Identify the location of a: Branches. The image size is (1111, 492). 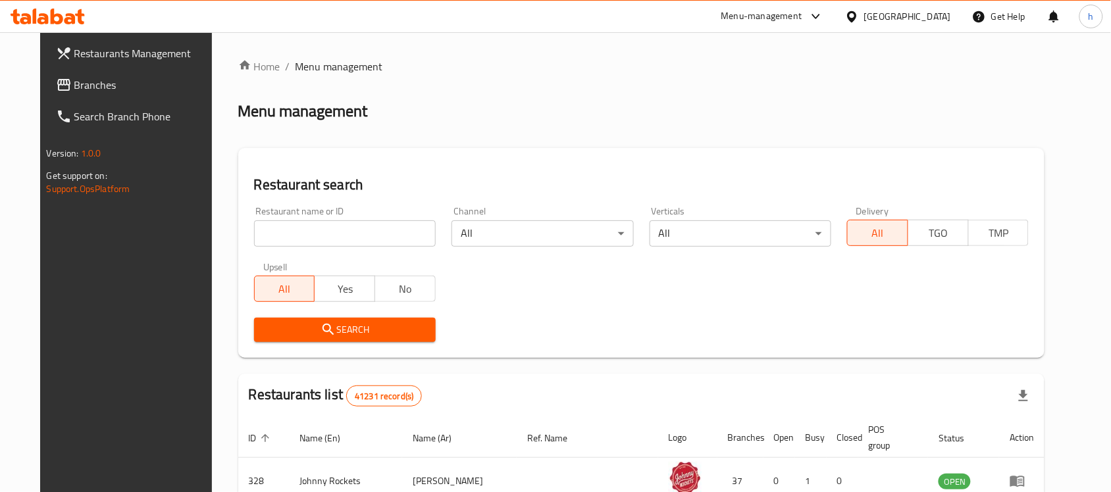
(136, 85).